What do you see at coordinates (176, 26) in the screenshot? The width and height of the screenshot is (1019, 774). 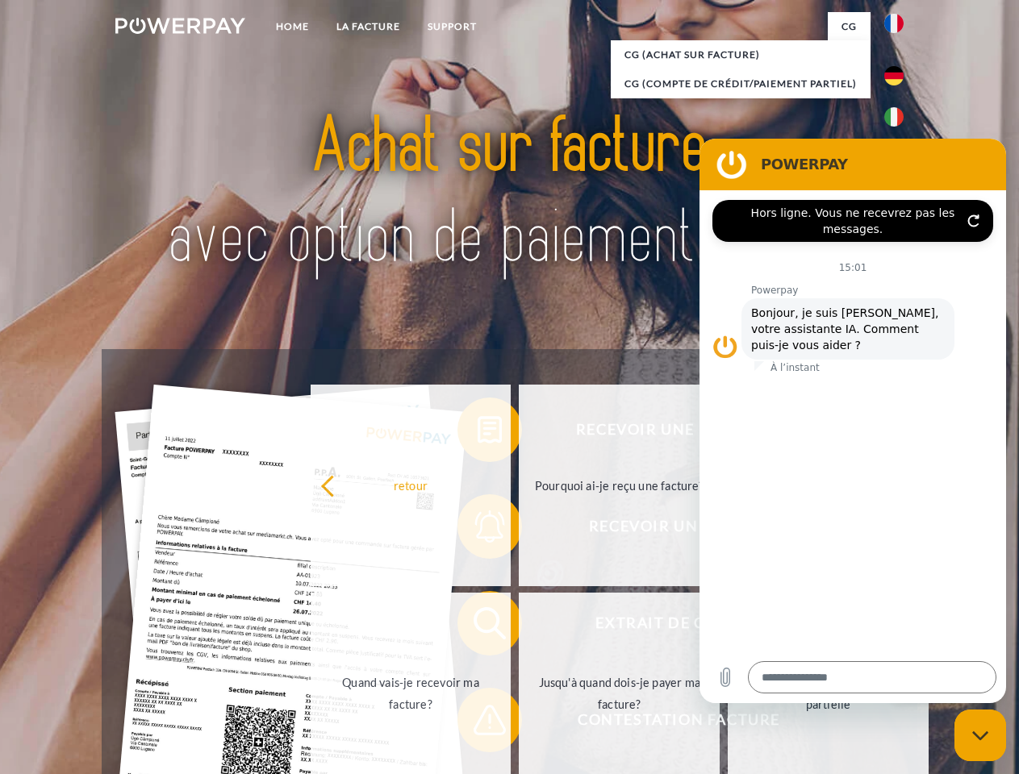 I see `h2: POWERPAY` at bounding box center [176, 26].